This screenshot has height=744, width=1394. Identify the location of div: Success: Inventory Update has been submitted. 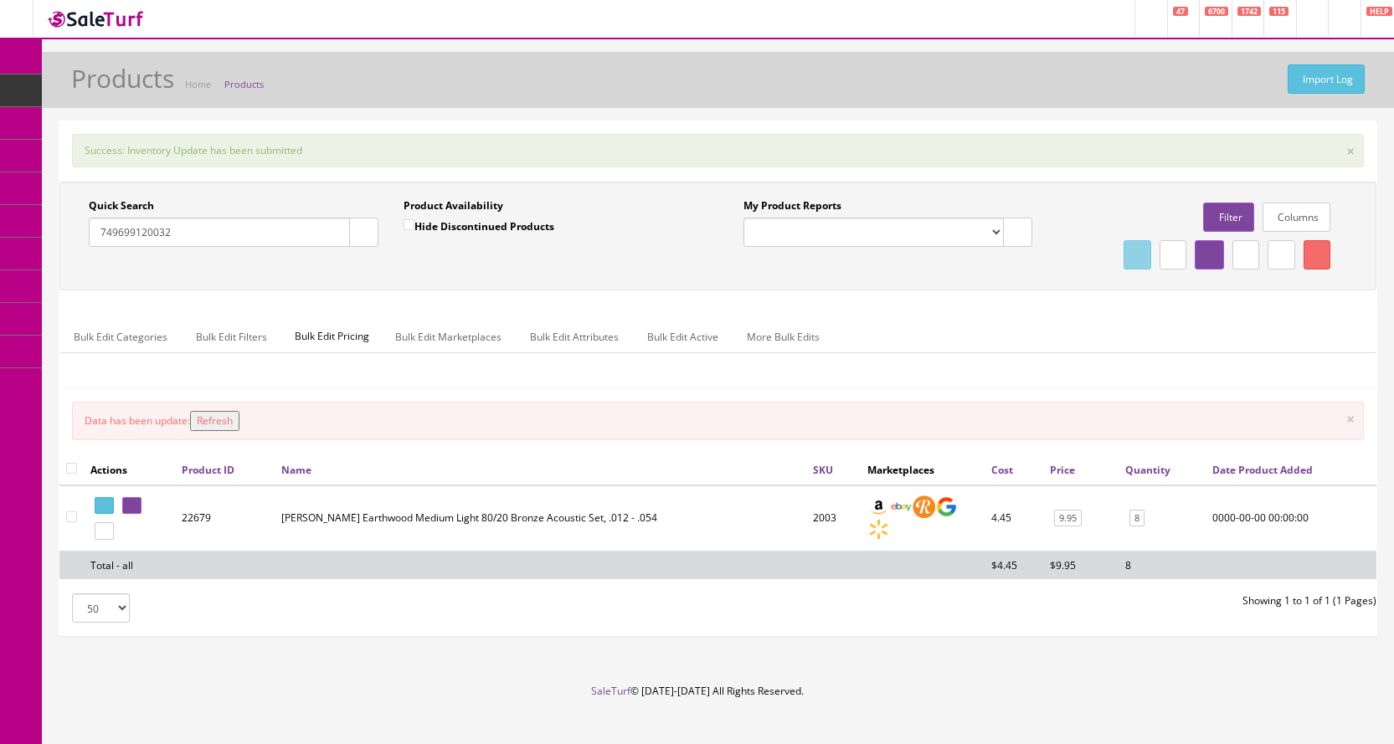
(717, 151).